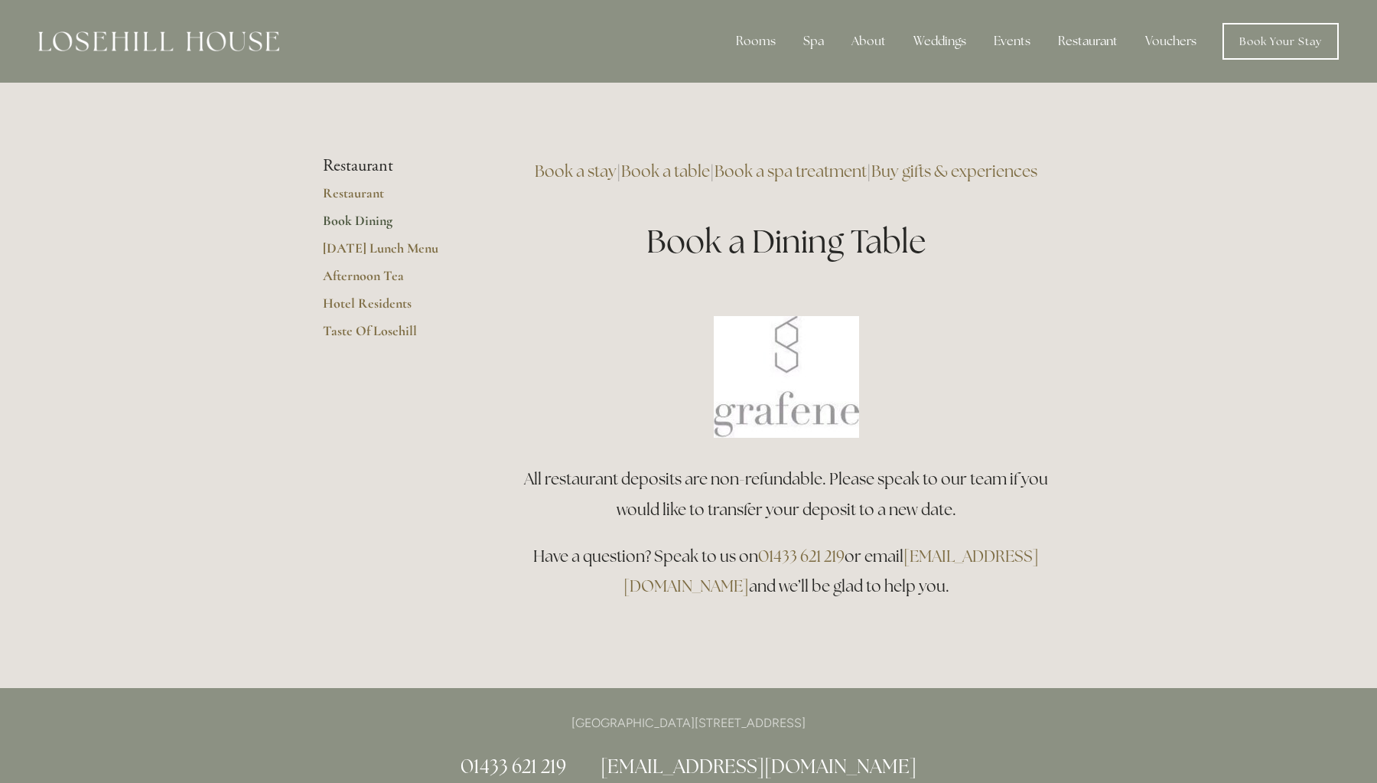 This screenshot has height=783, width=1377. I want to click on a: Restaurant, so click(396, 198).